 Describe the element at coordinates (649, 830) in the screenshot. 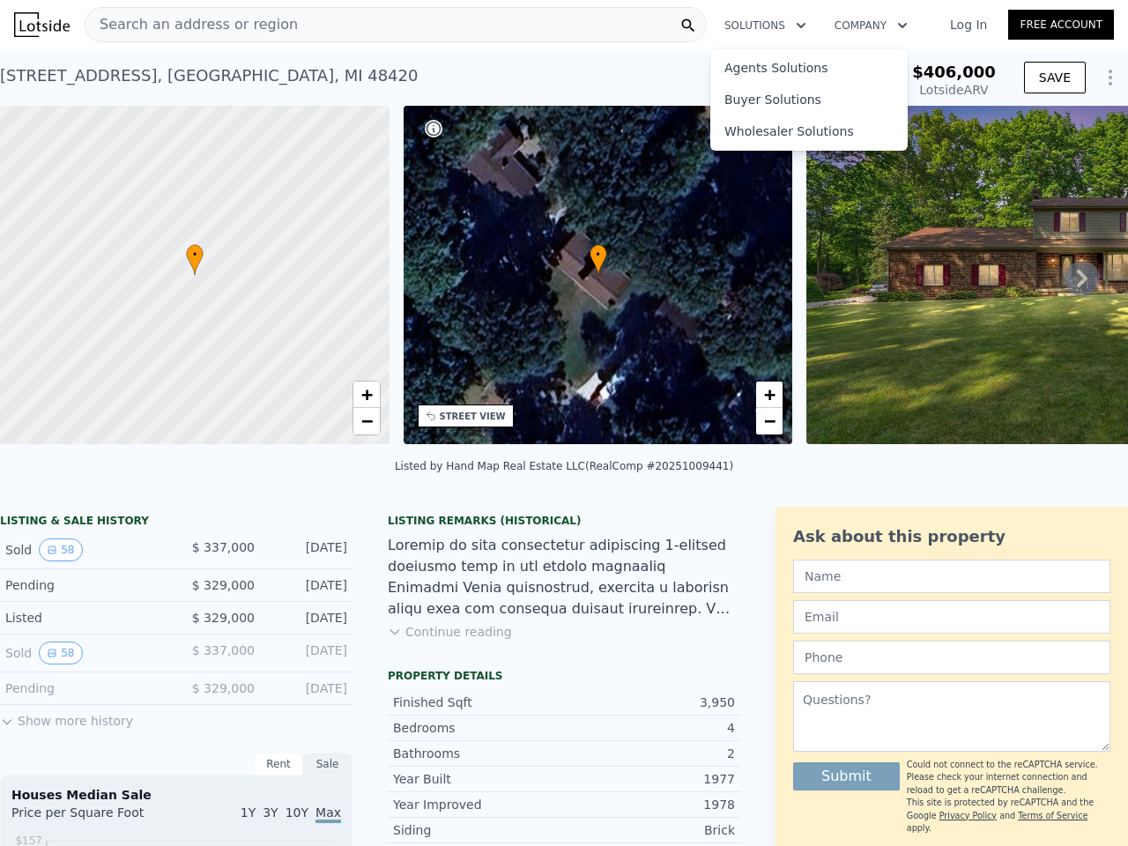

I see `div: Brick` at that location.